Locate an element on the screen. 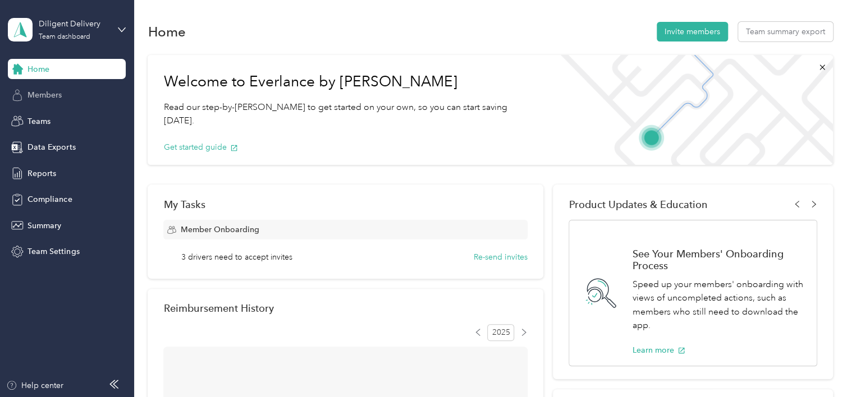 The width and height of the screenshot is (852, 397). span: Compliance is located at coordinates (49, 199).